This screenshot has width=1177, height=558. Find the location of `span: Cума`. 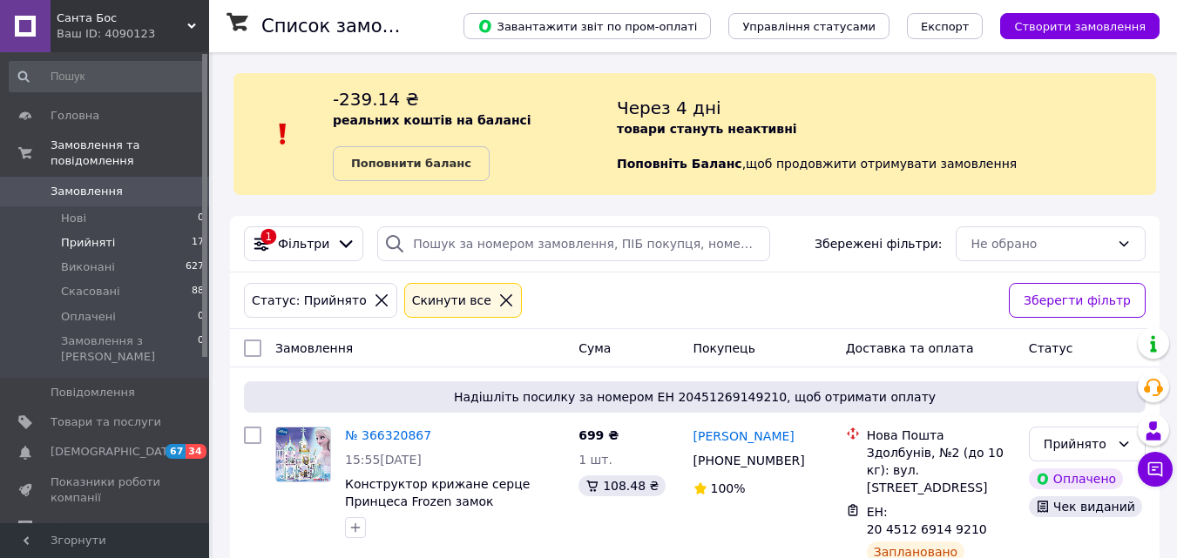

span: Cума is located at coordinates (594, 348).